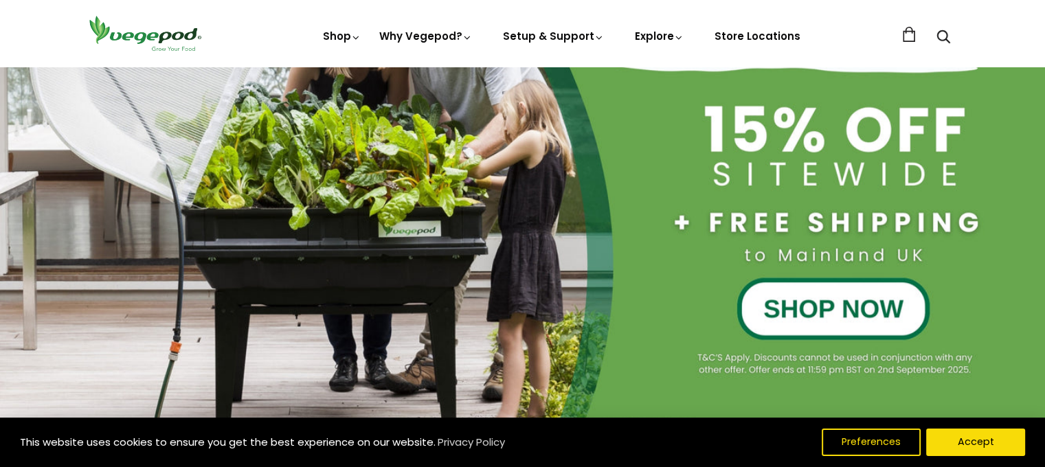 The height and width of the screenshot is (467, 1045). I want to click on a: Why Vegepod?, so click(426, 36).